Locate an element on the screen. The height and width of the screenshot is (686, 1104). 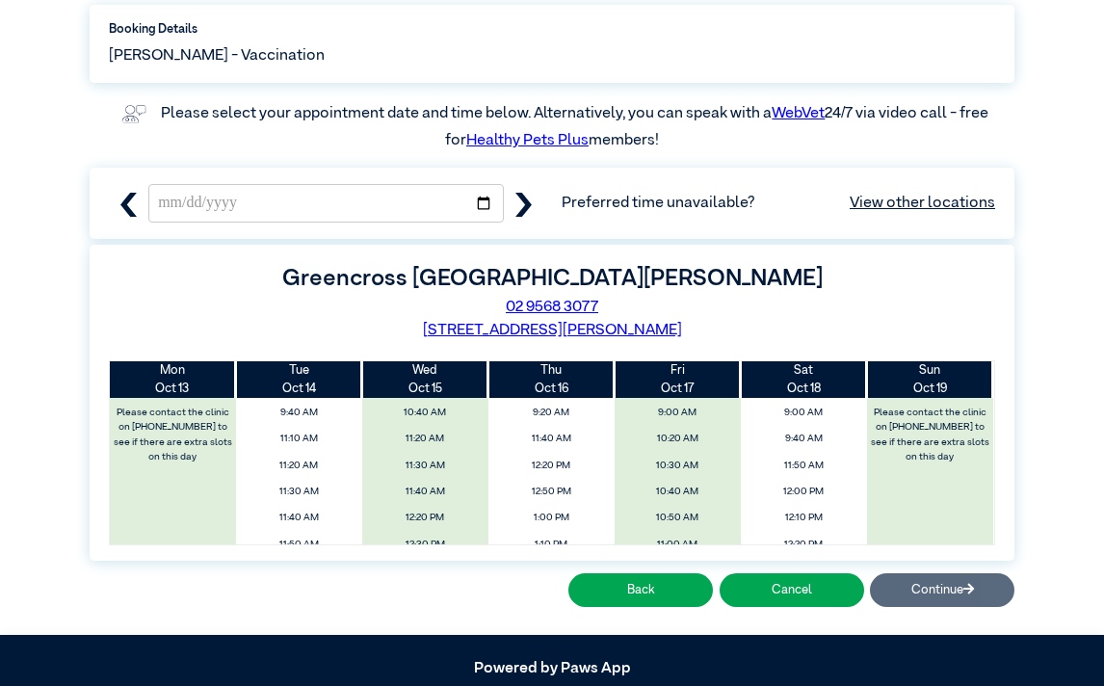
a: Healthy Pets Plus is located at coordinates (527, 141).